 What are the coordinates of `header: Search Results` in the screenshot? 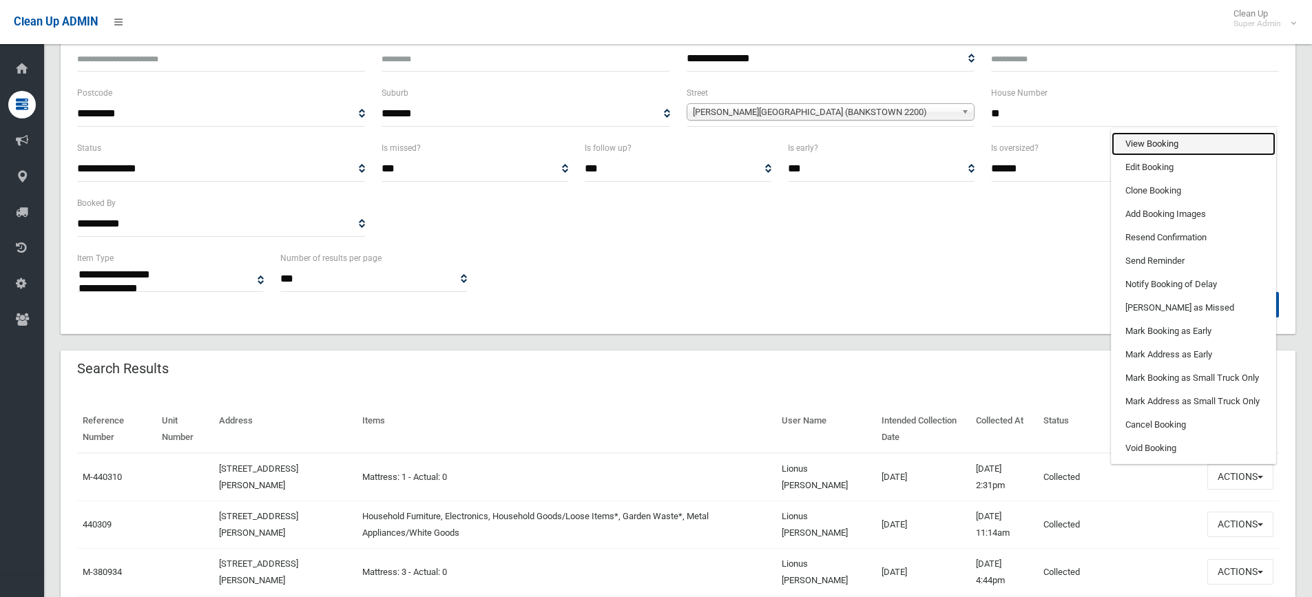 It's located at (123, 368).